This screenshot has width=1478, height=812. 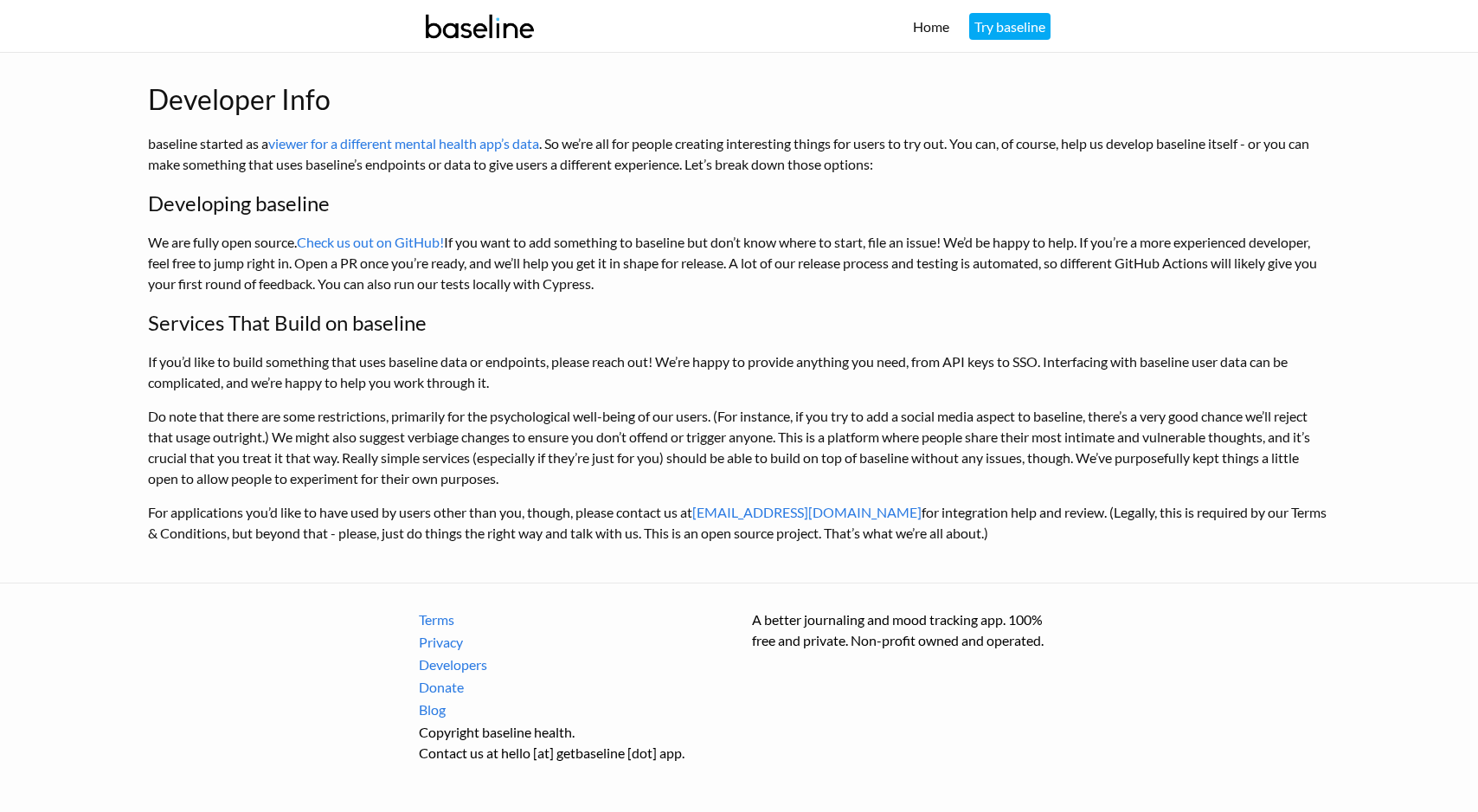 What do you see at coordinates (739, 372) in the screenshot?
I see `p: If you’d like to build something that uses baseline data or endpoints, please reach out! We’re ha...` at bounding box center [739, 372].